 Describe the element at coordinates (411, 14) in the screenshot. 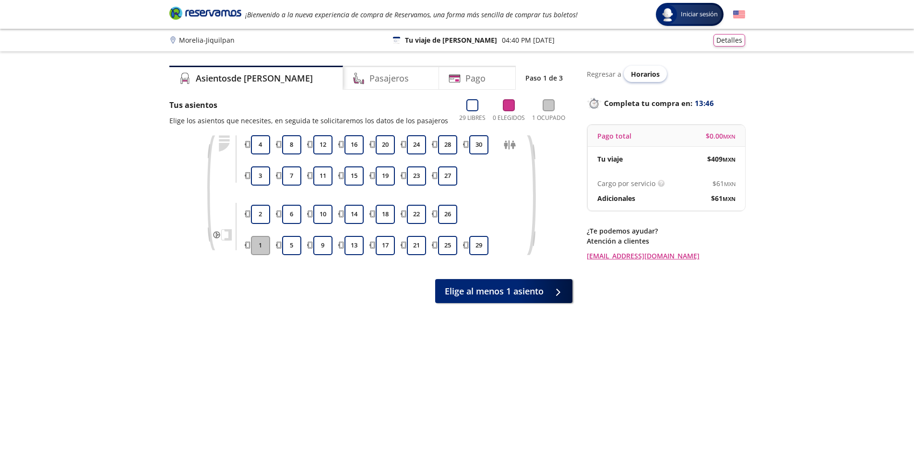

I see `em: ¡Bienvenido a la nueva experiencia de compra de Reservamos, una forma más sencilla de comprar tus...` at that location.